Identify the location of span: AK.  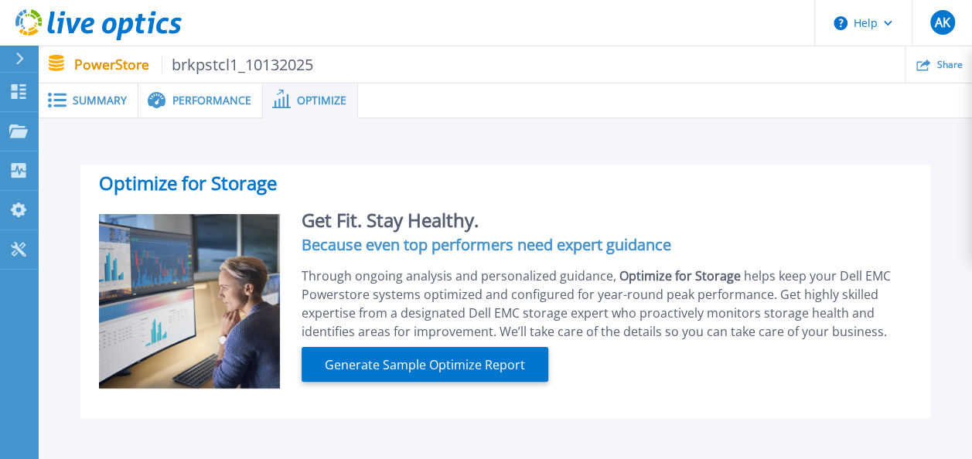
(941, 22).